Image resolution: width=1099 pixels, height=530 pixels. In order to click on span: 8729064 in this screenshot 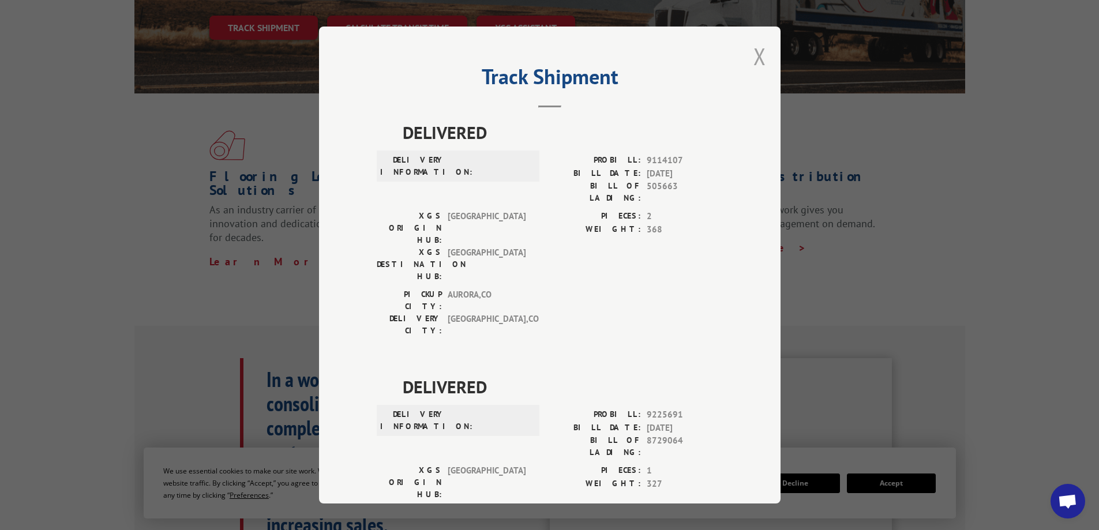, I will do `click(685, 447)`.